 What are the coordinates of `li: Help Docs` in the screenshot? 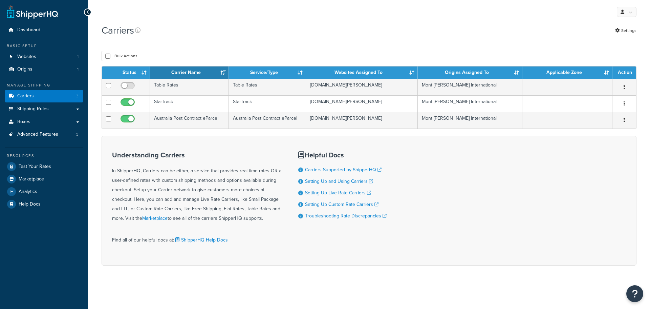 It's located at (44, 204).